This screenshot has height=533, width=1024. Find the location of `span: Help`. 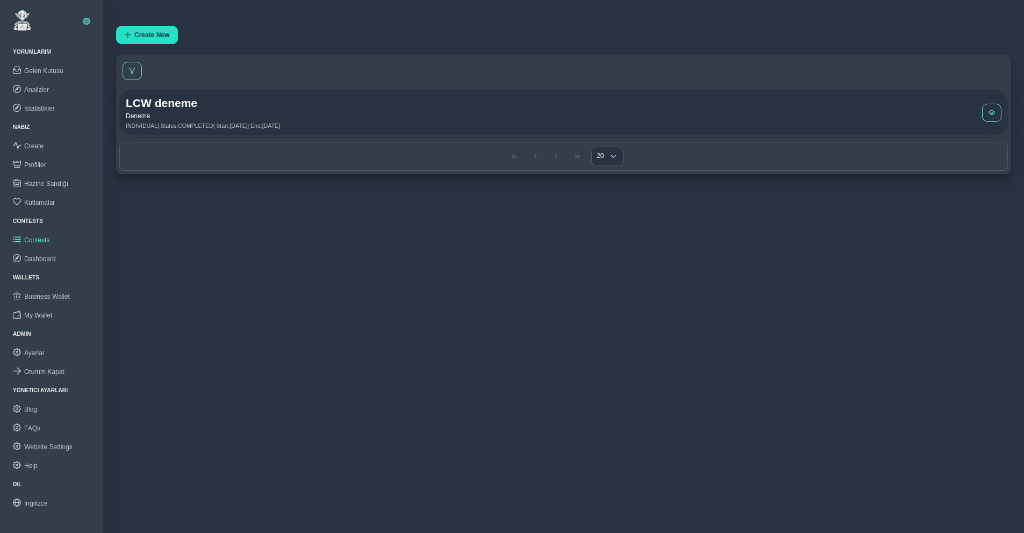

span: Help is located at coordinates (31, 466).